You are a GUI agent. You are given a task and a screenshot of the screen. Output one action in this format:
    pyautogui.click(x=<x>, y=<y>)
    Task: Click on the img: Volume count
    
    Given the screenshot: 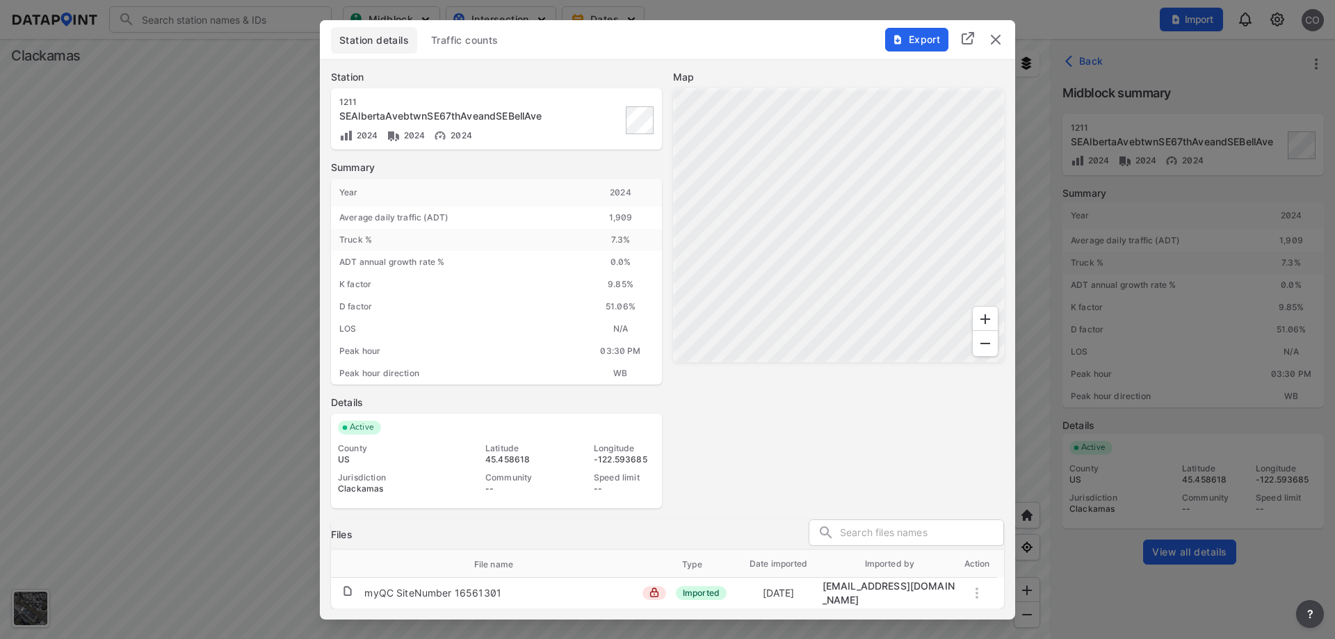 What is the action you would take?
    pyautogui.click(x=346, y=136)
    